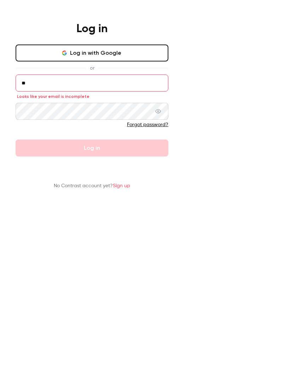 The image size is (295, 378). I want to click on button: Log in with Google, so click(92, 53).